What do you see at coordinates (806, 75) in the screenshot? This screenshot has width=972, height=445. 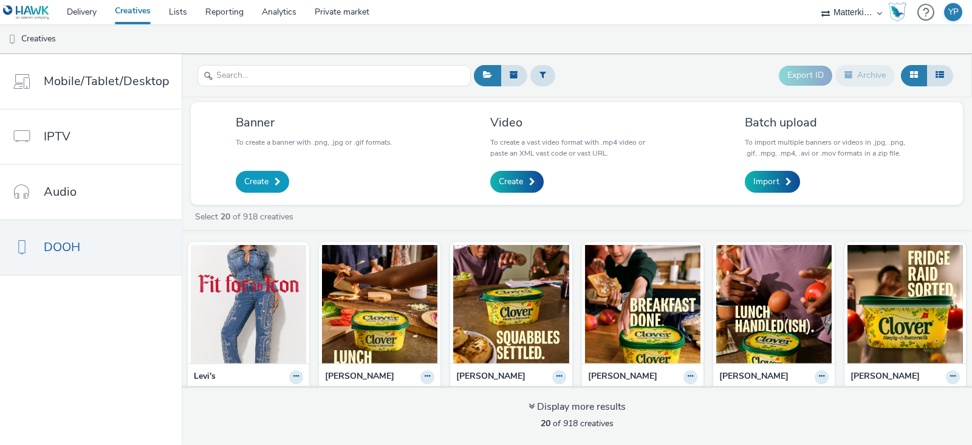 I see `button: Export ID` at bounding box center [806, 75].